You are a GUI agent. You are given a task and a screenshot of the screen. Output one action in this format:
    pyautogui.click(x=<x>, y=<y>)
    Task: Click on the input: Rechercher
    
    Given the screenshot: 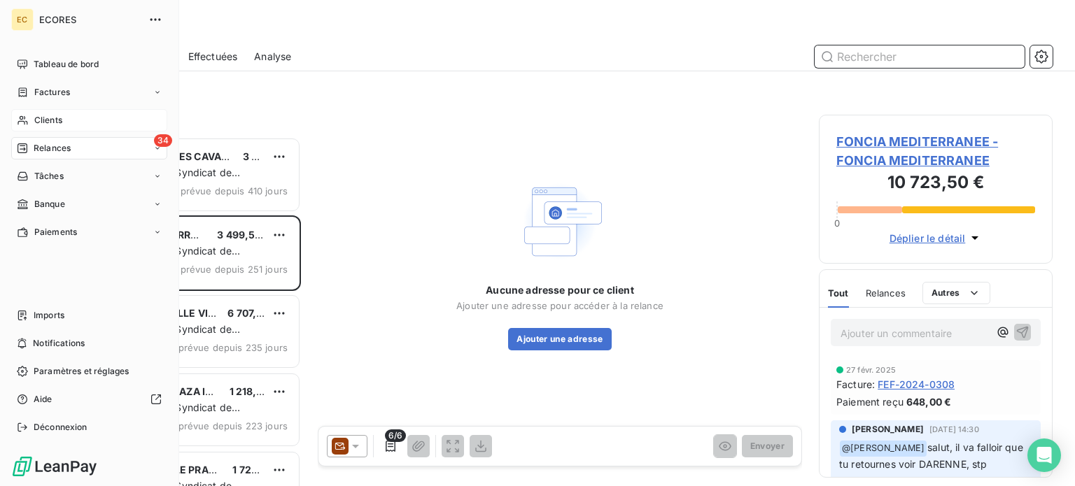 What is the action you would take?
    pyautogui.click(x=920, y=57)
    